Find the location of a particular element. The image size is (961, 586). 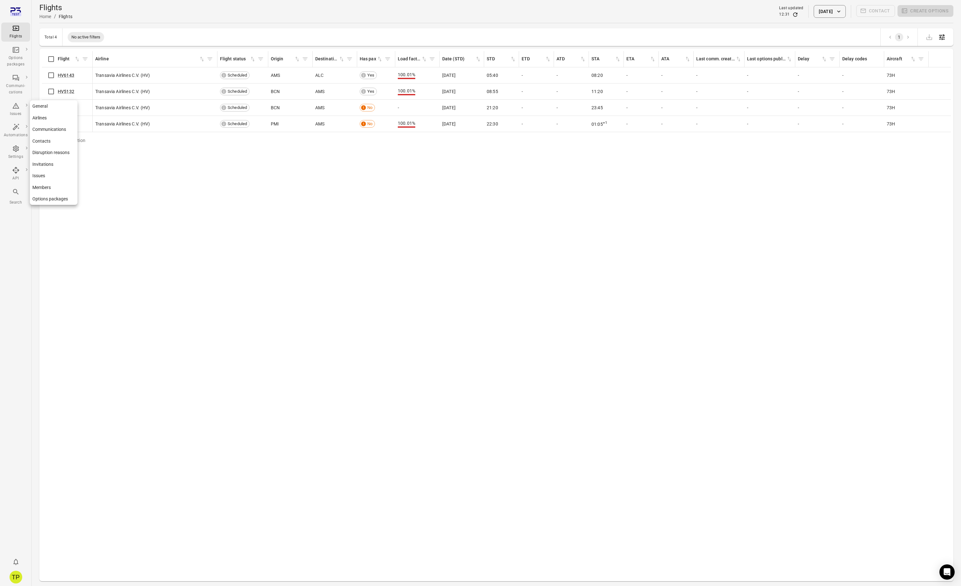

div: Sort by ETD in ascending order is located at coordinates (536, 59).